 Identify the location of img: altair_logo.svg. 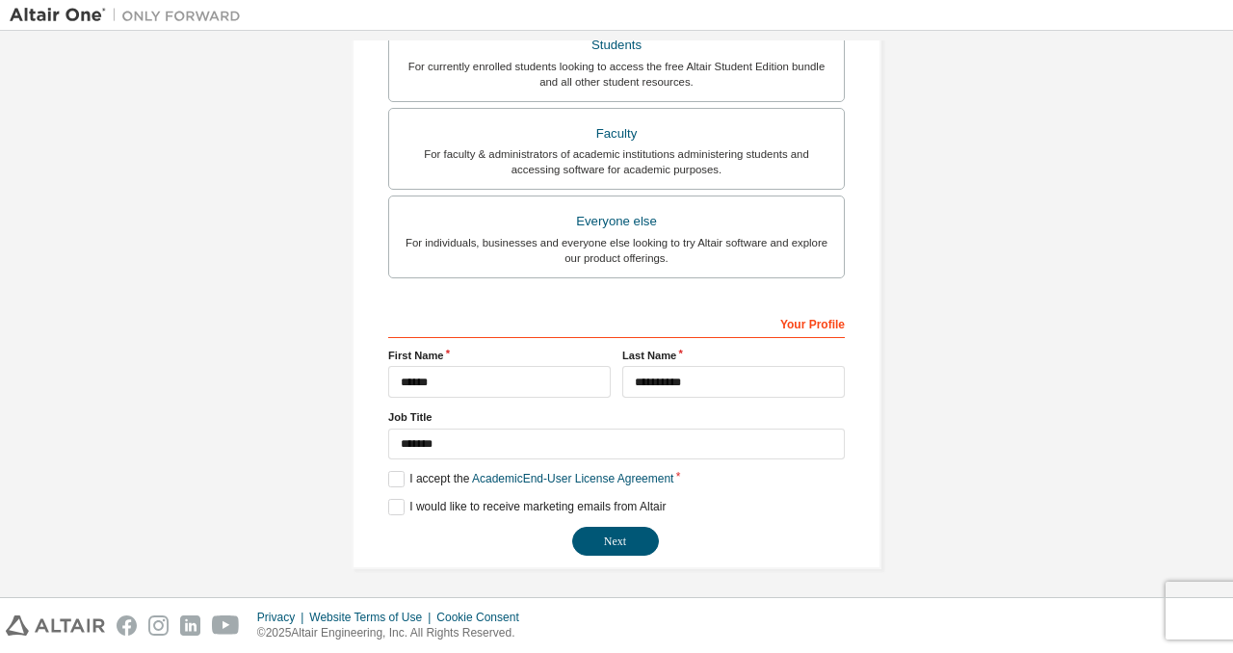
(55, 625).